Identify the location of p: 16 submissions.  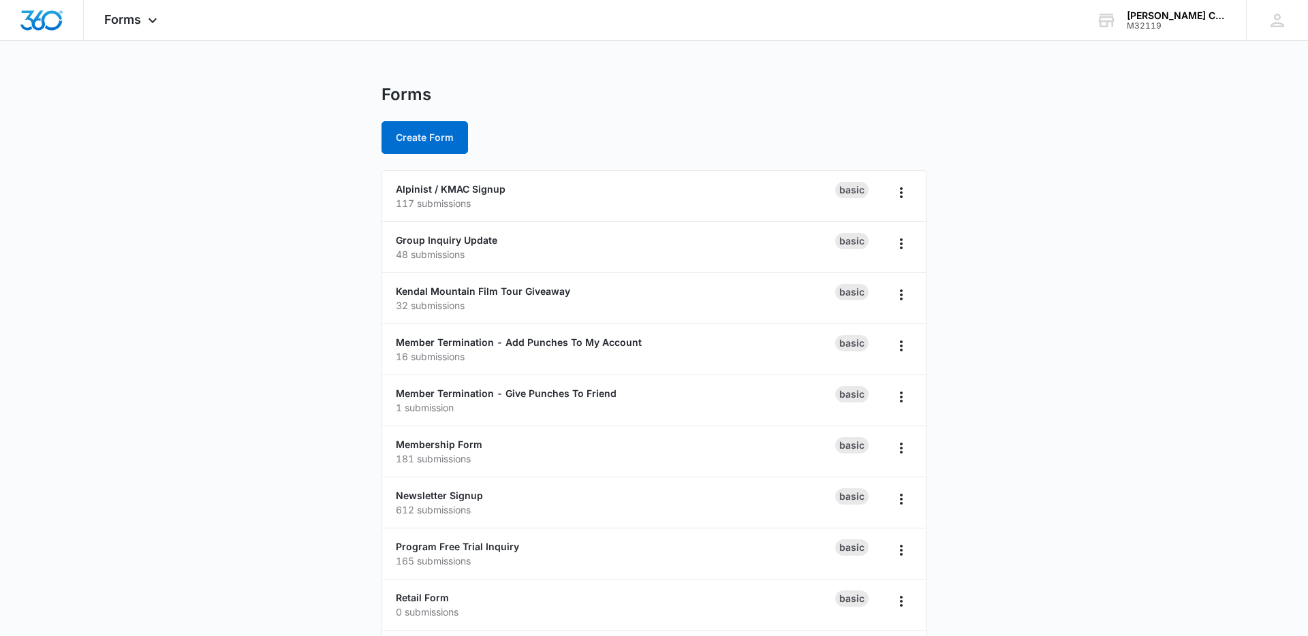
(615, 356).